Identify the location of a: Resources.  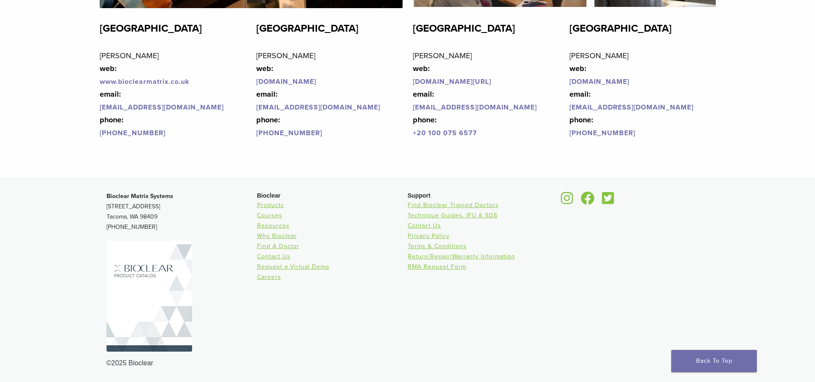
(273, 226).